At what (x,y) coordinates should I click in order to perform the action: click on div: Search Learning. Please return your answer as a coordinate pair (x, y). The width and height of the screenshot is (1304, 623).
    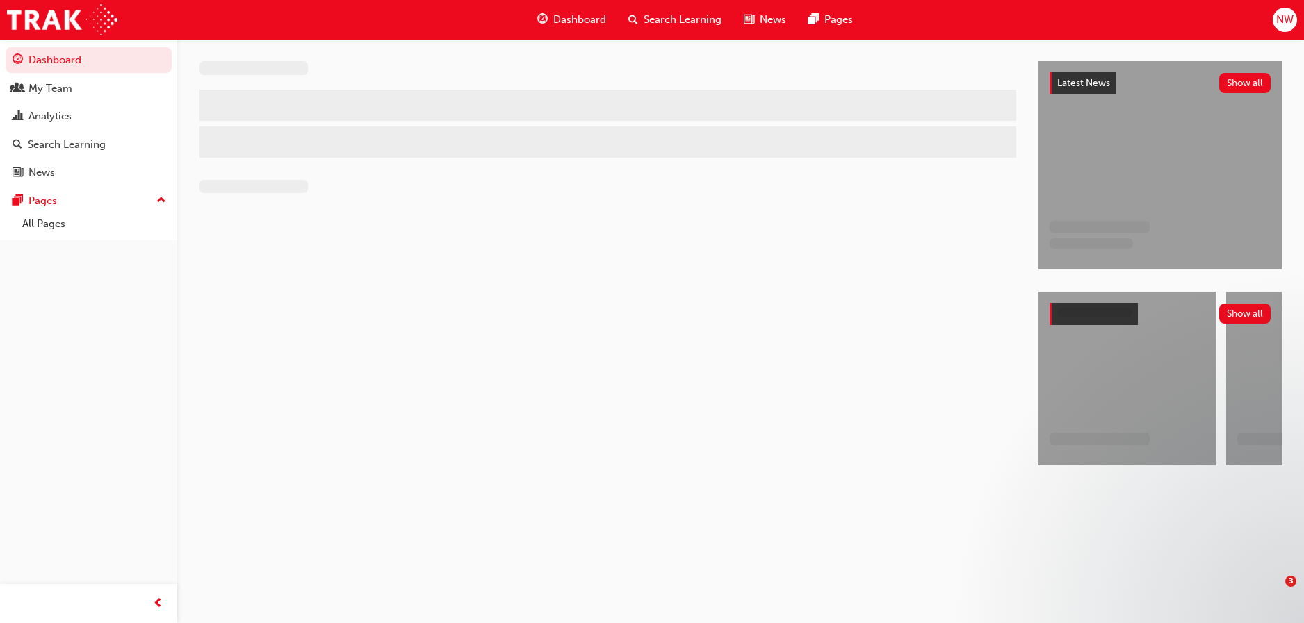
    Looking at the image, I should click on (67, 145).